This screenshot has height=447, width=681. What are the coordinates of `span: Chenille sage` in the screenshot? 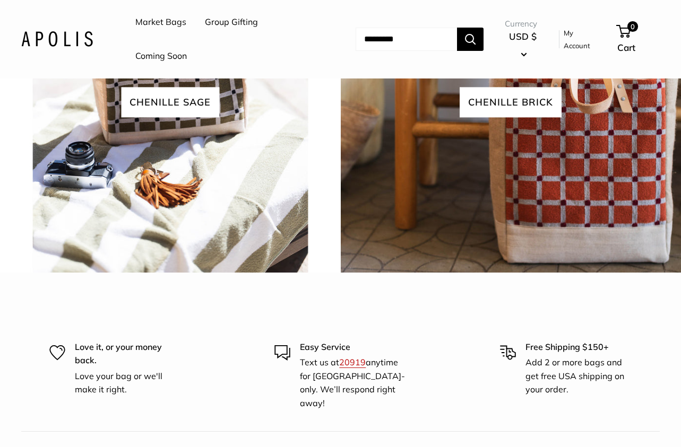 It's located at (170, 102).